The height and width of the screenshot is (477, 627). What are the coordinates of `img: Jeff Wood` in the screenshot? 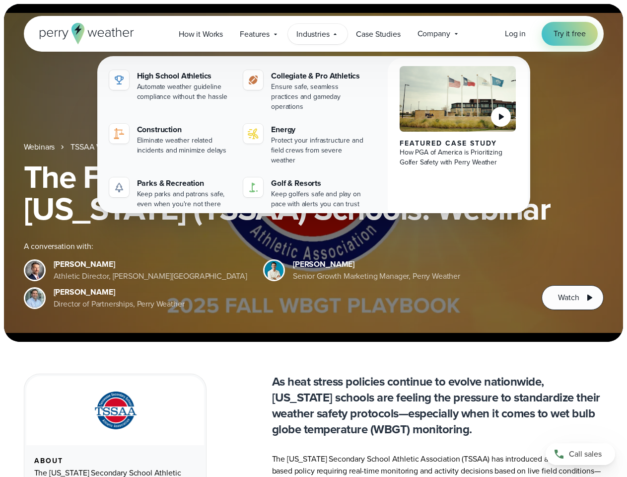 It's located at (35, 298).